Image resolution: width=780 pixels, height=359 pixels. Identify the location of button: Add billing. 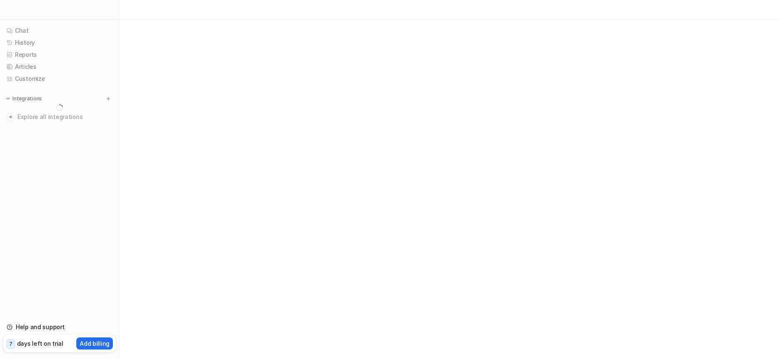
(95, 344).